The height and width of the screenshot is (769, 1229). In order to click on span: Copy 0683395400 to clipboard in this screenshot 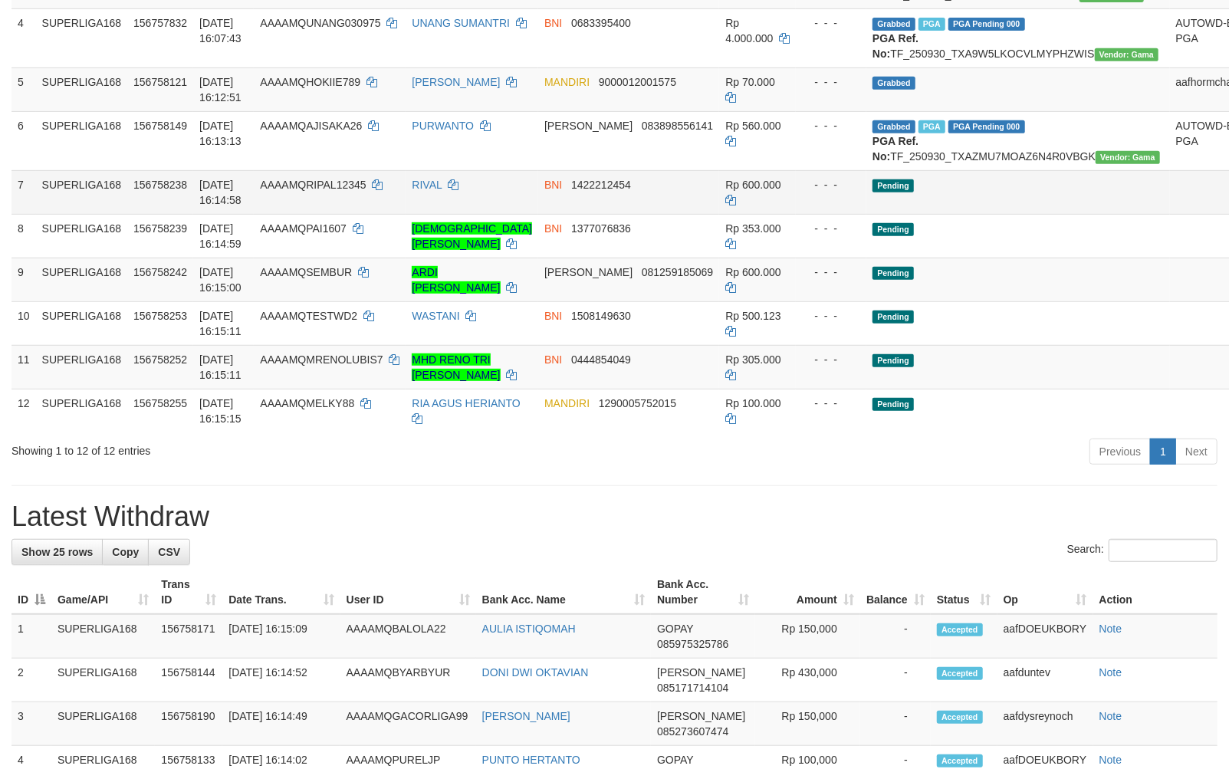, I will do `click(601, 23)`.